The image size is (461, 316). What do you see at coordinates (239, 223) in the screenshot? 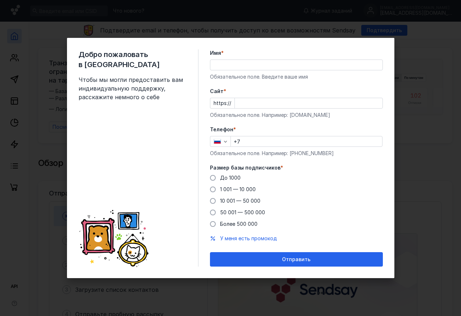
I see `span: Более 500 000` at bounding box center [239, 223].